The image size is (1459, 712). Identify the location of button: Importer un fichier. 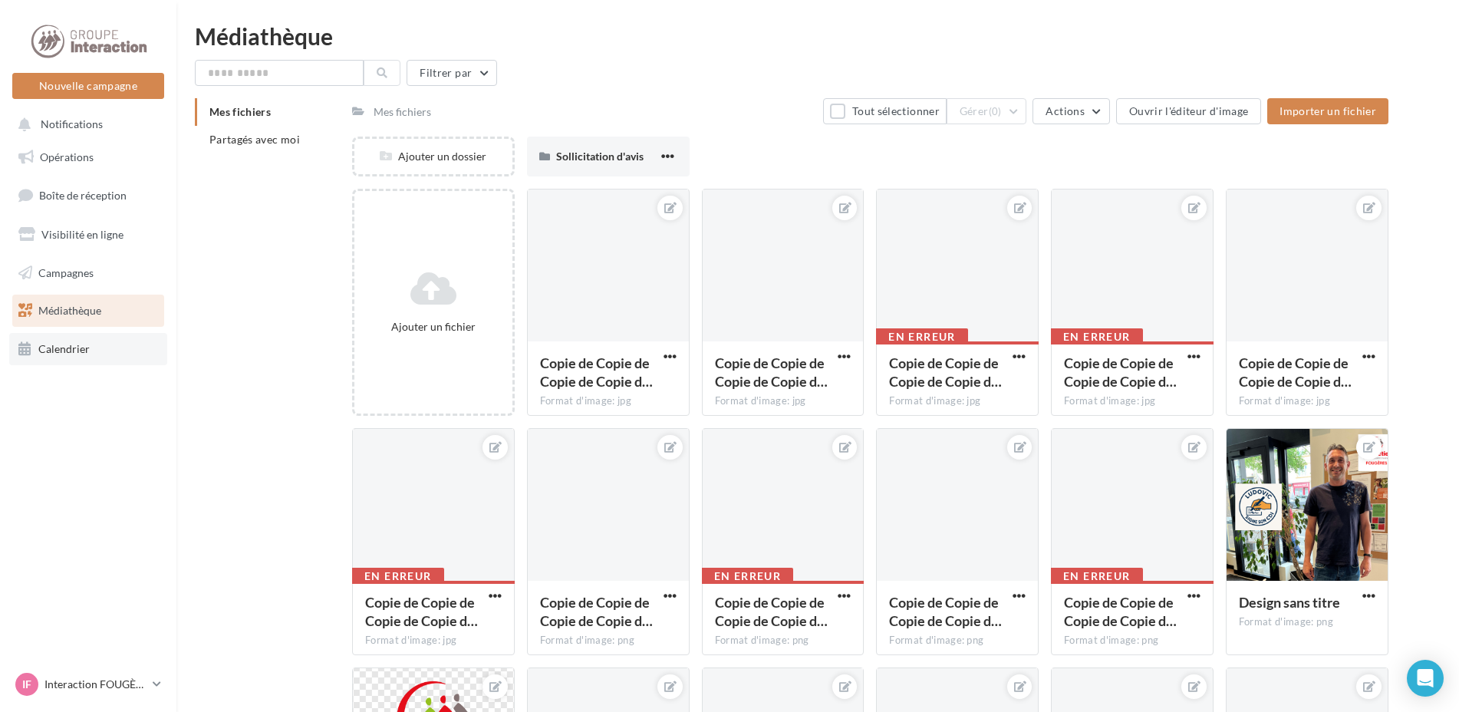
(1328, 111).